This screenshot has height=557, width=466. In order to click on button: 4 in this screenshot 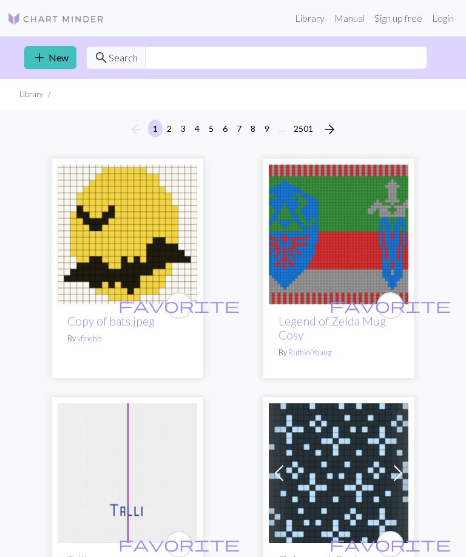, I will do `click(197, 128)`.